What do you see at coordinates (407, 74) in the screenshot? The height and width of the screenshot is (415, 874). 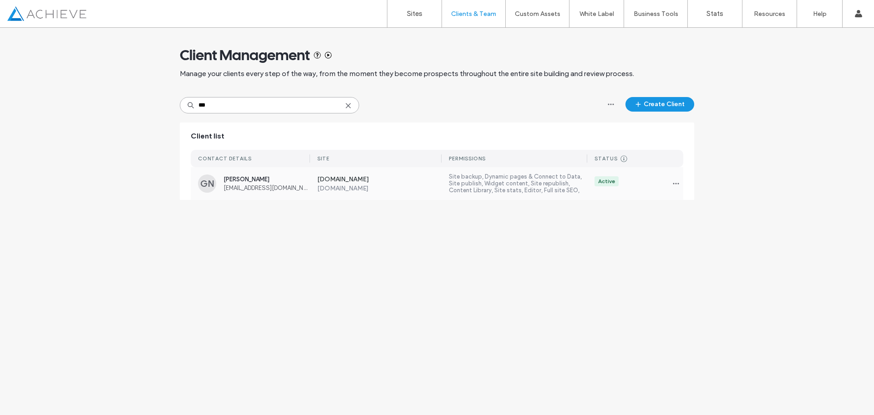 I see `span: Manage your clients every step of the way, from the moment they become prospects throughout the e...` at bounding box center [407, 74].